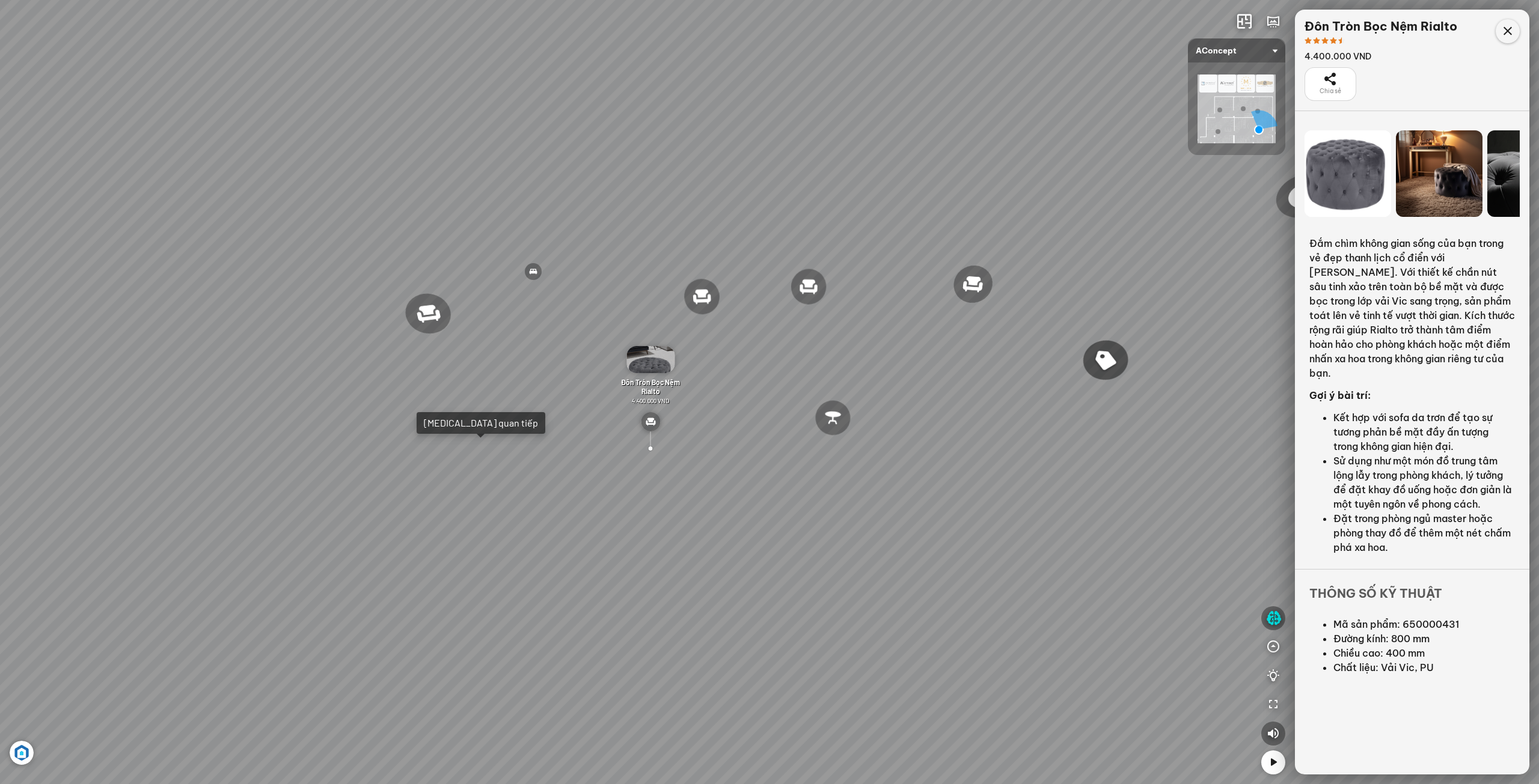  What do you see at coordinates (650, 401) in the screenshot?
I see `span: 4.400.000 VND` at bounding box center [650, 401].